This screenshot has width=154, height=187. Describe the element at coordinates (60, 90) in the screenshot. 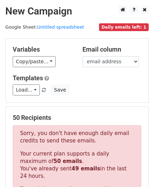

I see `button: Save` at that location.